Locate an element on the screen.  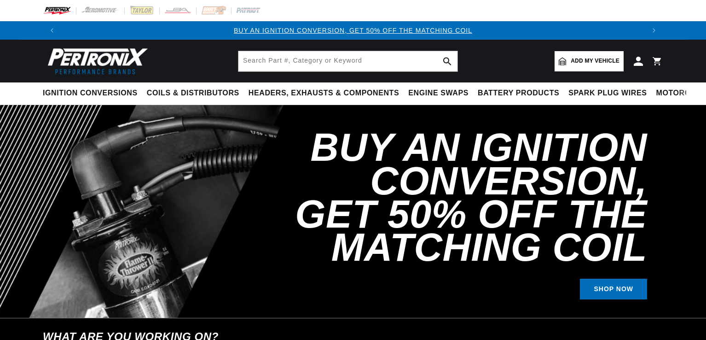
summary: Headers, Exhausts & Components is located at coordinates (324, 93).